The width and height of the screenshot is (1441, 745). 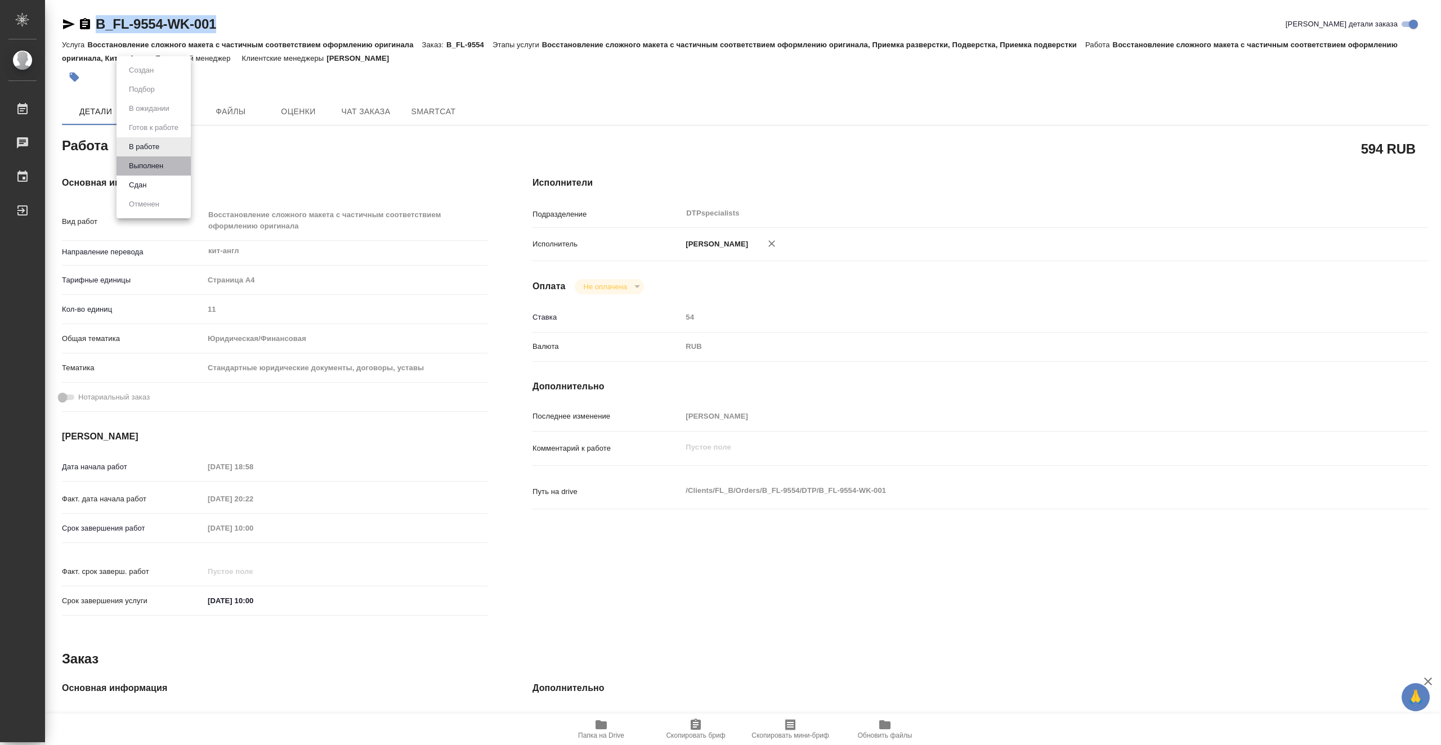 I want to click on button: Подбор, so click(x=142, y=90).